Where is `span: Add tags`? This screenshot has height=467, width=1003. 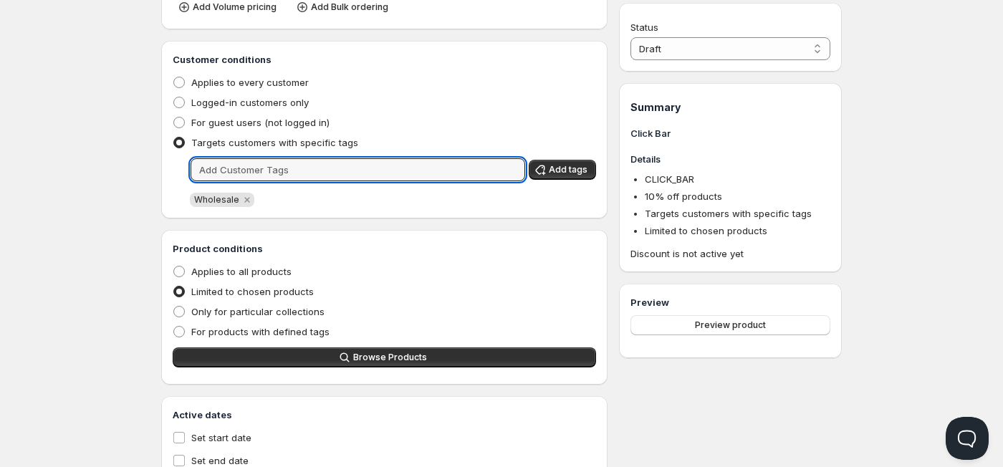 span: Add tags is located at coordinates (568, 170).